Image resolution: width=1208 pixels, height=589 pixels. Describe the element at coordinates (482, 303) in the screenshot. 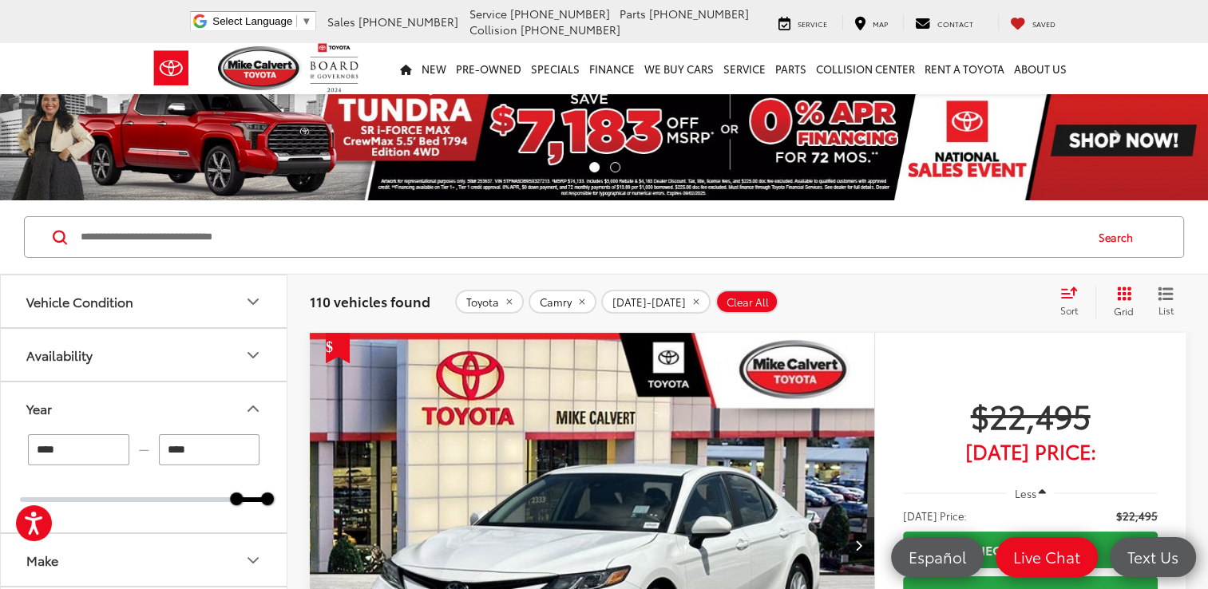

I see `span: Toyota` at that location.